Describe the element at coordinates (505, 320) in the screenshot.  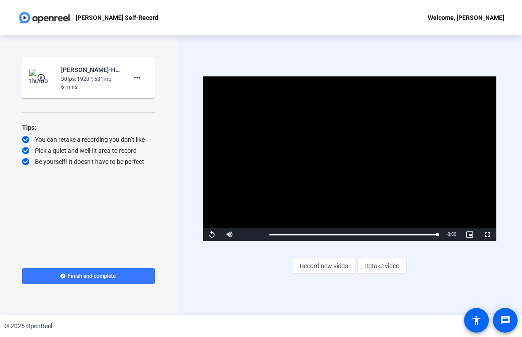
I see `mat-icon: message` at that location.